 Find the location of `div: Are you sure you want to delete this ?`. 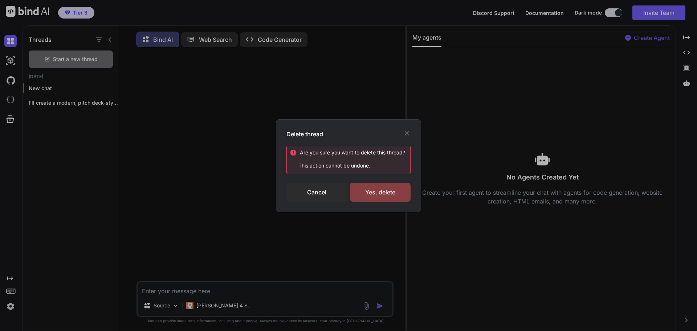

div: Are you sure you want to delete this ? is located at coordinates (353, 152).